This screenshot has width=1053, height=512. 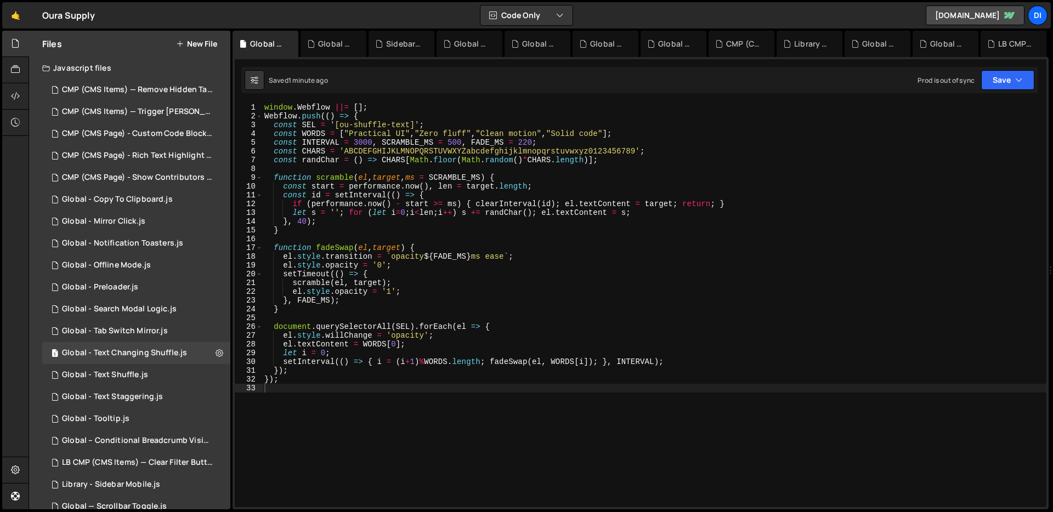 What do you see at coordinates (138, 134) in the screenshot?
I see `div: CMP (CMS Page) - Custom Code Block Setup.js` at bounding box center [138, 134].